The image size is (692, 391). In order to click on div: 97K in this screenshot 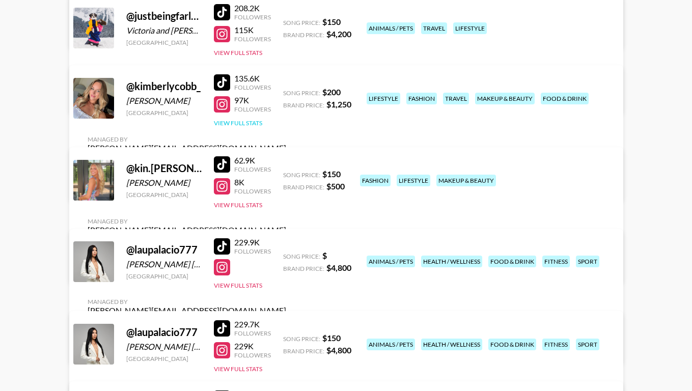, I will do `click(253, 100)`.